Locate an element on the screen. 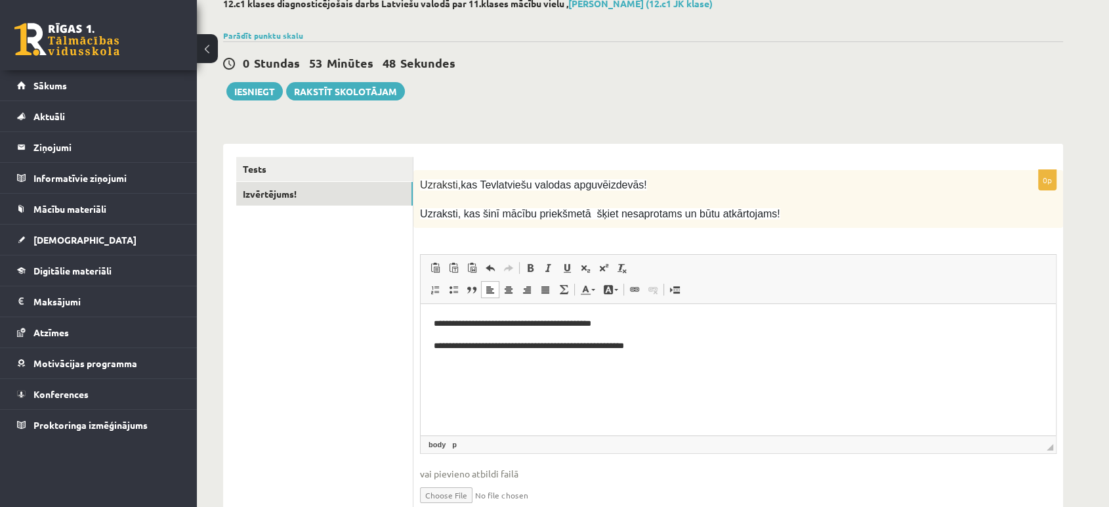  a: Background Color is located at coordinates (610, 289).